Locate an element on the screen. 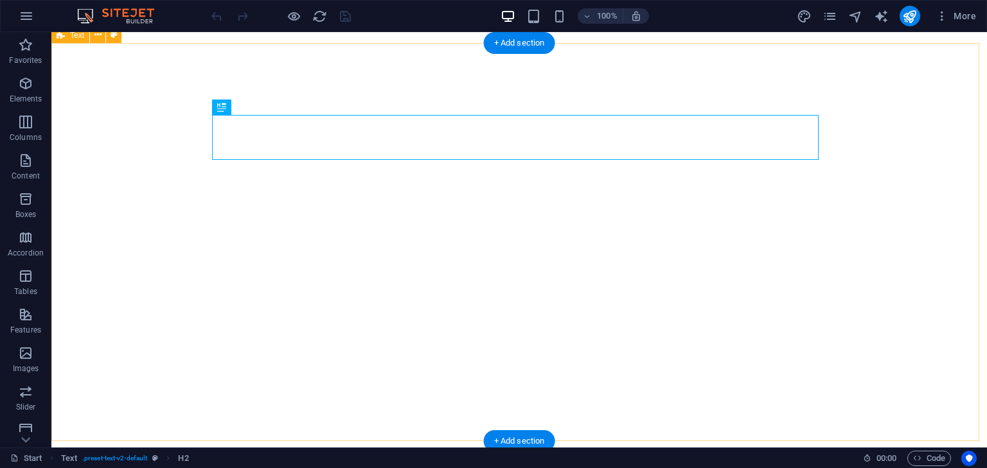 The width and height of the screenshot is (987, 468). i: Design (Ctrl+Alt+Y) is located at coordinates (804, 16).